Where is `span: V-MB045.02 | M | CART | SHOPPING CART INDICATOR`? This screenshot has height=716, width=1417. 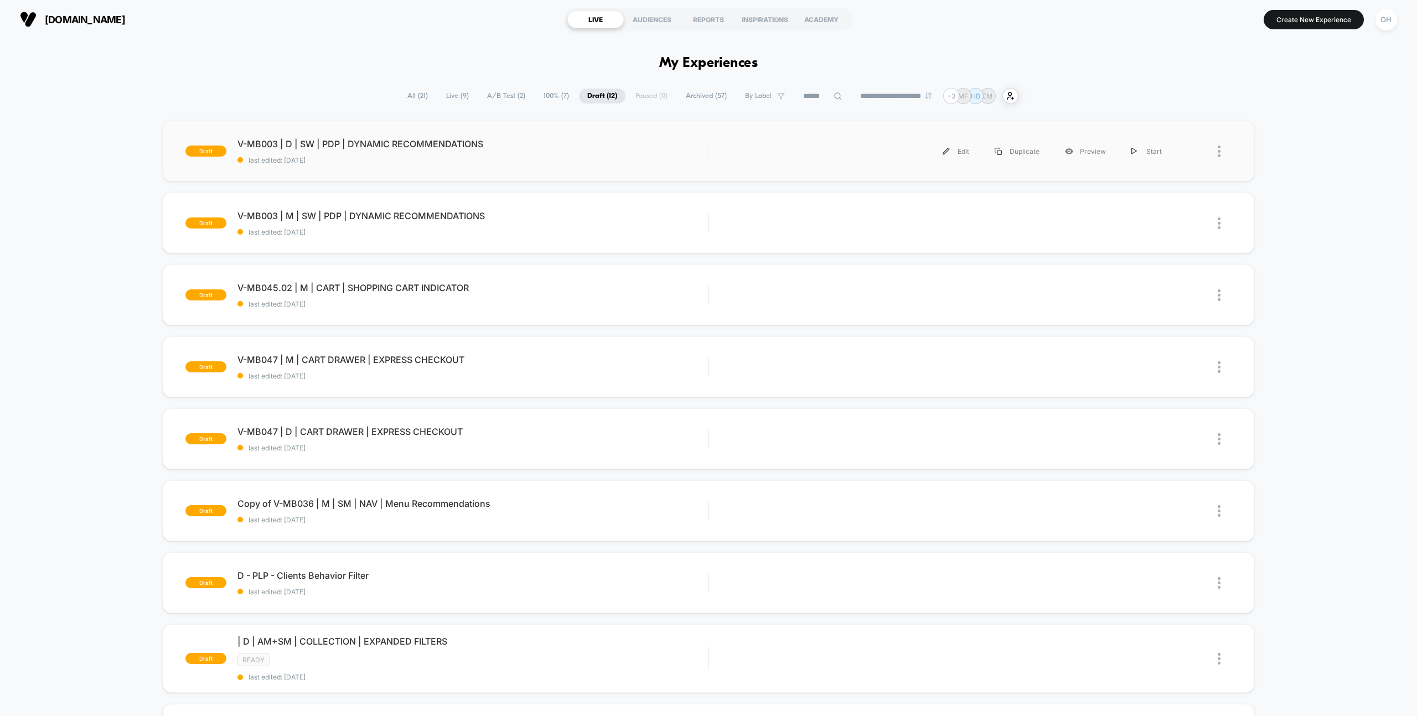 span: V-MB045.02 | M | CART | SHOPPING CART INDICATOR is located at coordinates (473, 288).